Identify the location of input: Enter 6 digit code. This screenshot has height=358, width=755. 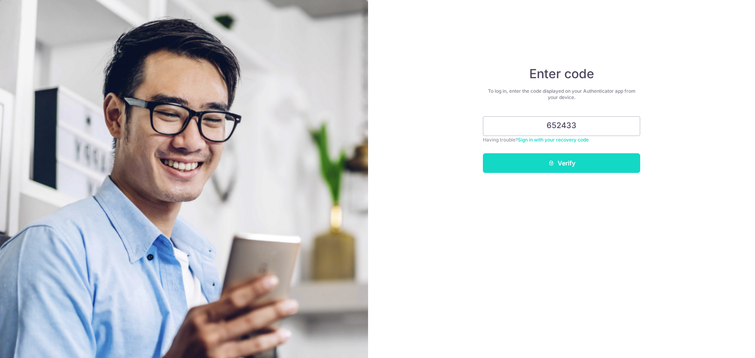
(561, 126).